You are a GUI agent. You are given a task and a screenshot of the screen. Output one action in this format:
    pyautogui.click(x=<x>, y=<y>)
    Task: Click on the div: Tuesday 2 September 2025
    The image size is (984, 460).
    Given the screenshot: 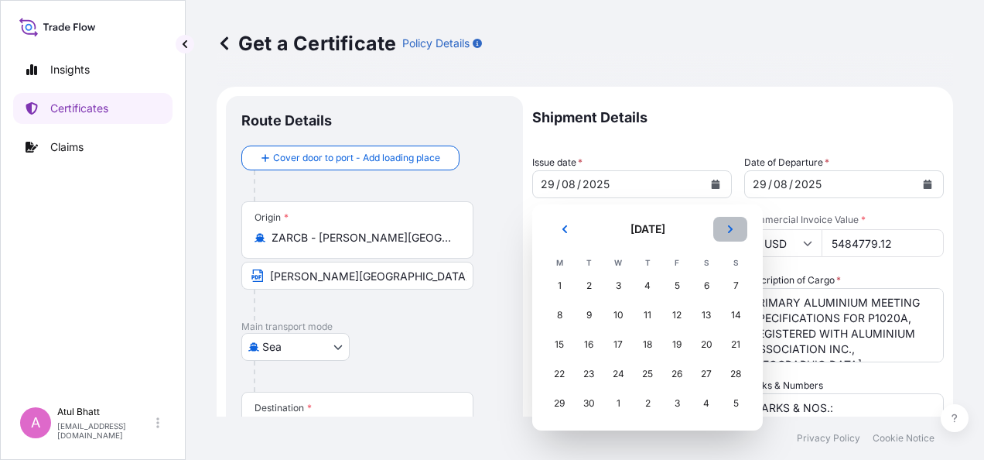 What is the action you would take?
    pyautogui.click(x=589, y=285)
    